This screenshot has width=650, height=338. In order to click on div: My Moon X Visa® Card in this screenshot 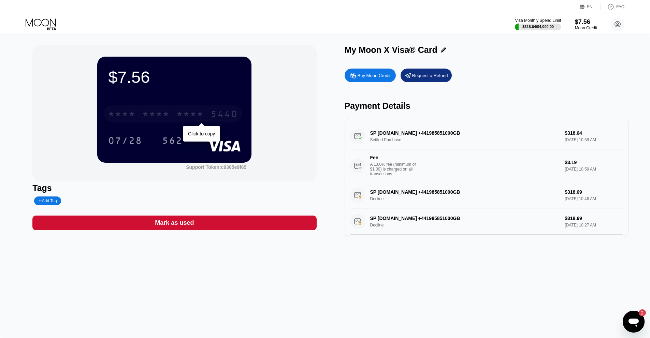, I will do `click(391, 50)`.